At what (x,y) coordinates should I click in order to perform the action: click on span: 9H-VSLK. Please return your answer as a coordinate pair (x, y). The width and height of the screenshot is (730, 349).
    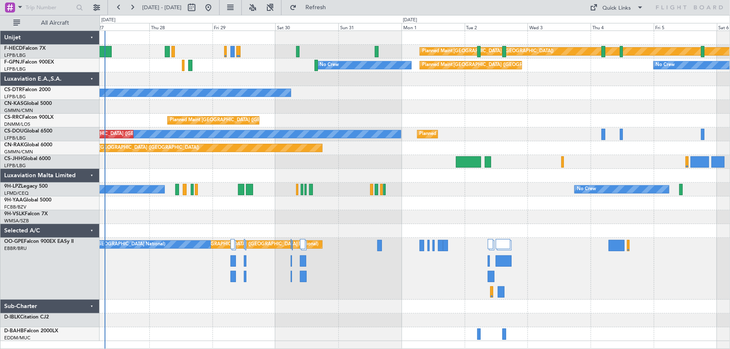
    Looking at the image, I should click on (14, 214).